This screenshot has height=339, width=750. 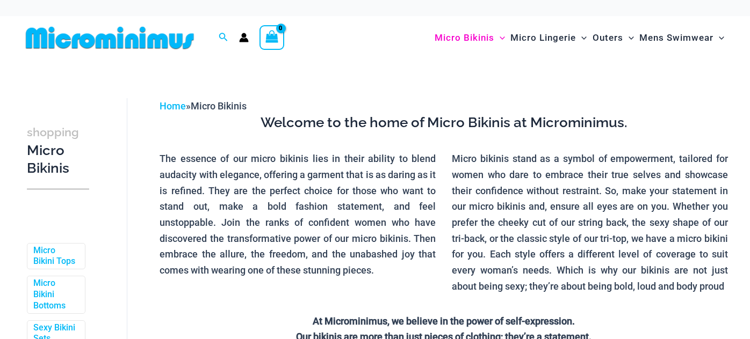 I want to click on a: Search icon link, so click(x=223, y=38).